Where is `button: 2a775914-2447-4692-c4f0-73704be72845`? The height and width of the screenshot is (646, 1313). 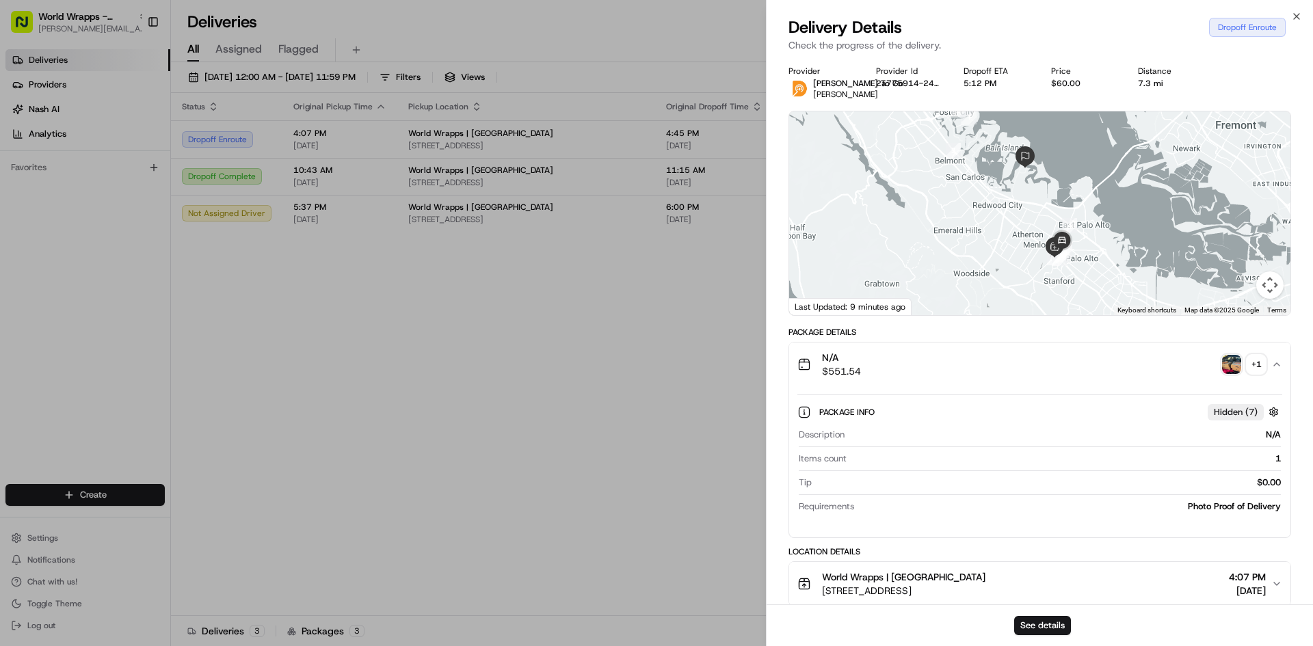 button: 2a775914-2447-4692-c4f0-73704be72845 is located at coordinates (909, 83).